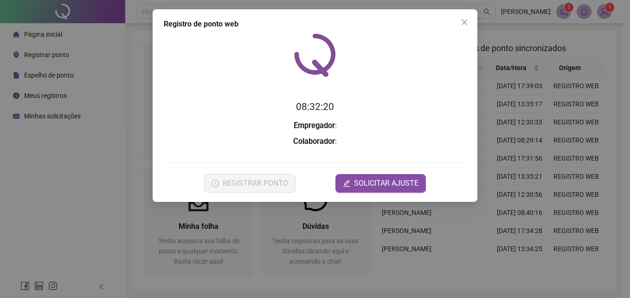 The height and width of the screenshot is (298, 630). Describe the element at coordinates (380, 183) in the screenshot. I see `button: editSOLICITAR AJUSTE` at that location.